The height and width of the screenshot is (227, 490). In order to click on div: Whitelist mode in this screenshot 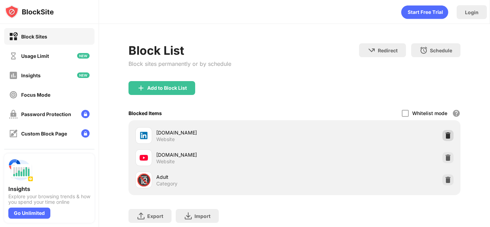, I will do `click(429, 113)`.